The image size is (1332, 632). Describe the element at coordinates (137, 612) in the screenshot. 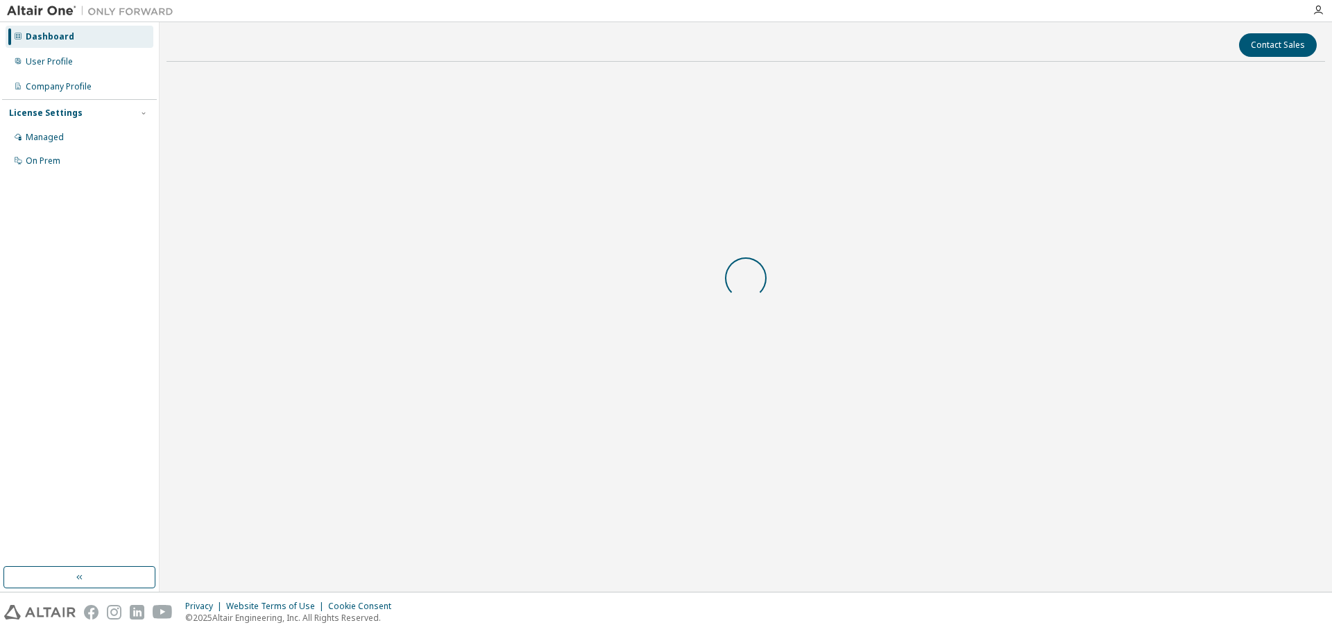

I see `img: linkedin.svg` at that location.